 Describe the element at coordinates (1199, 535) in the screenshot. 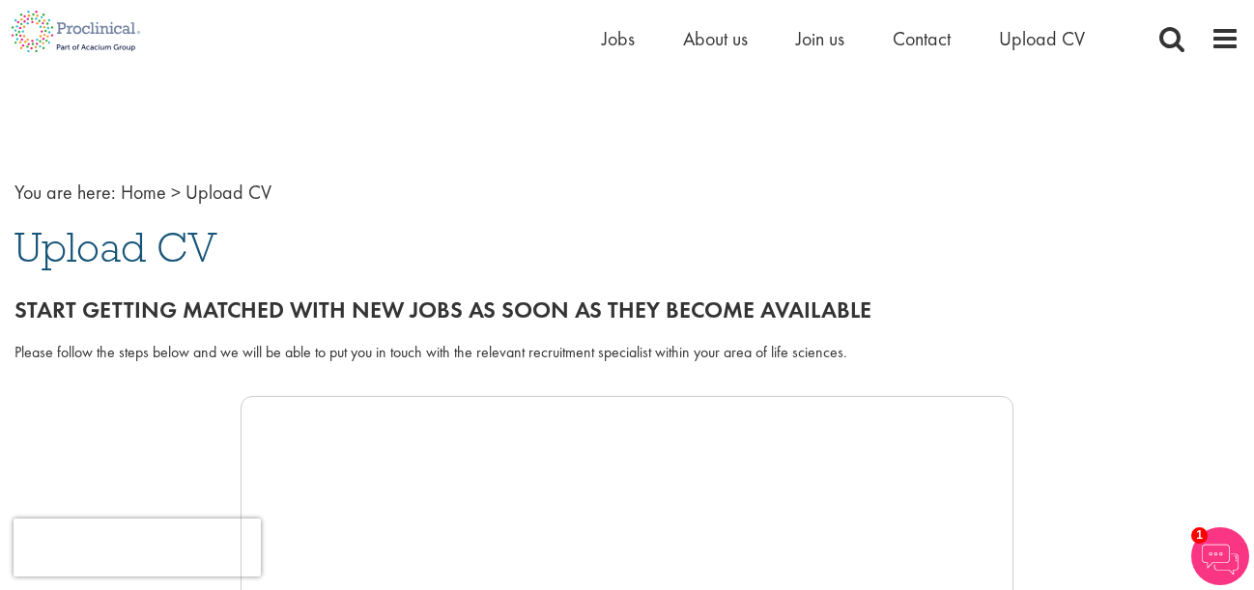

I see `span: 1` at that location.